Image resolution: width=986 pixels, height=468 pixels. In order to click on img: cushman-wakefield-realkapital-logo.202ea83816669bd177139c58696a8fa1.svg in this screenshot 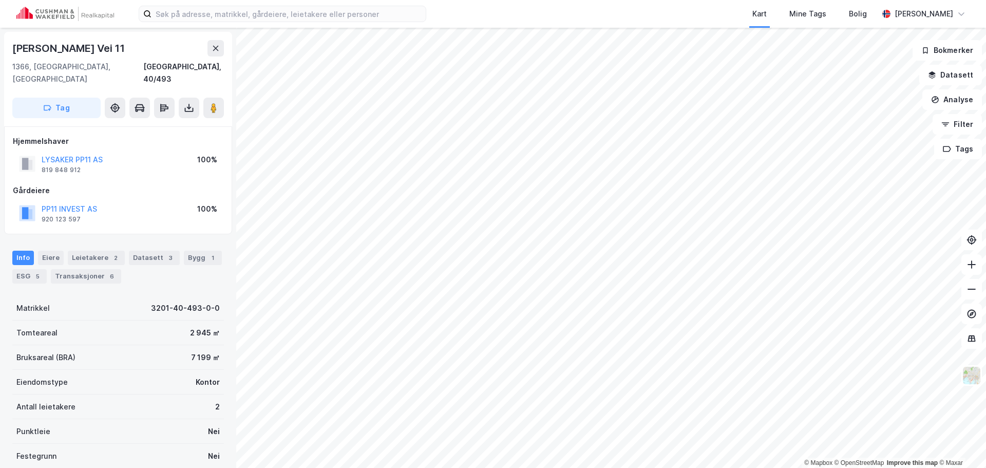, I will do `click(65, 14)`.